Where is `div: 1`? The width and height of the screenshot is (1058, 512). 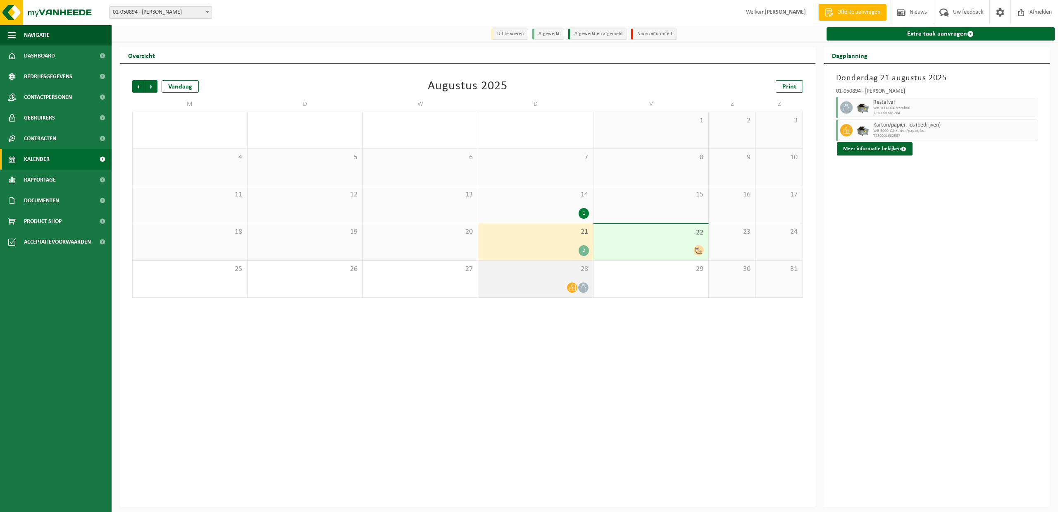
div: 1 is located at coordinates (584, 213).